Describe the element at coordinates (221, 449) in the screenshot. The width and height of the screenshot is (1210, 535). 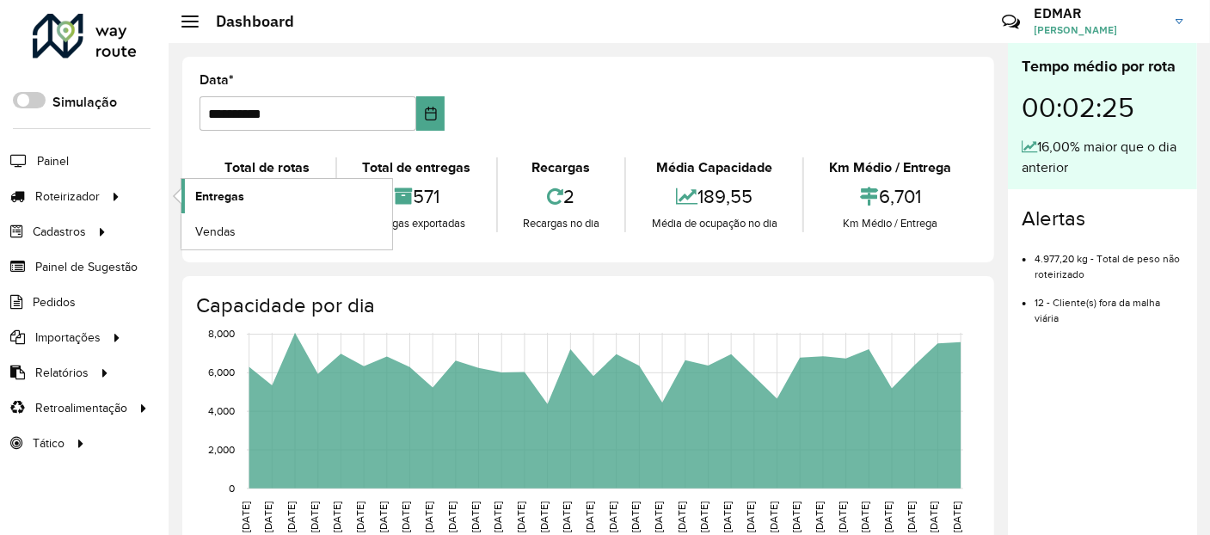
I see `text: 2,000` at that location.